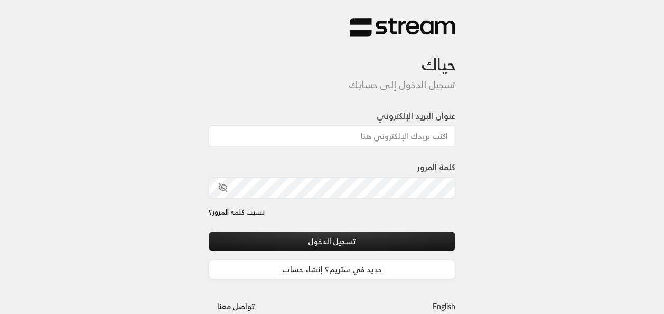 The width and height of the screenshot is (664, 314). What do you see at coordinates (416, 116) in the screenshot?
I see `label: عنوان البريد الإلكتروني` at bounding box center [416, 116].